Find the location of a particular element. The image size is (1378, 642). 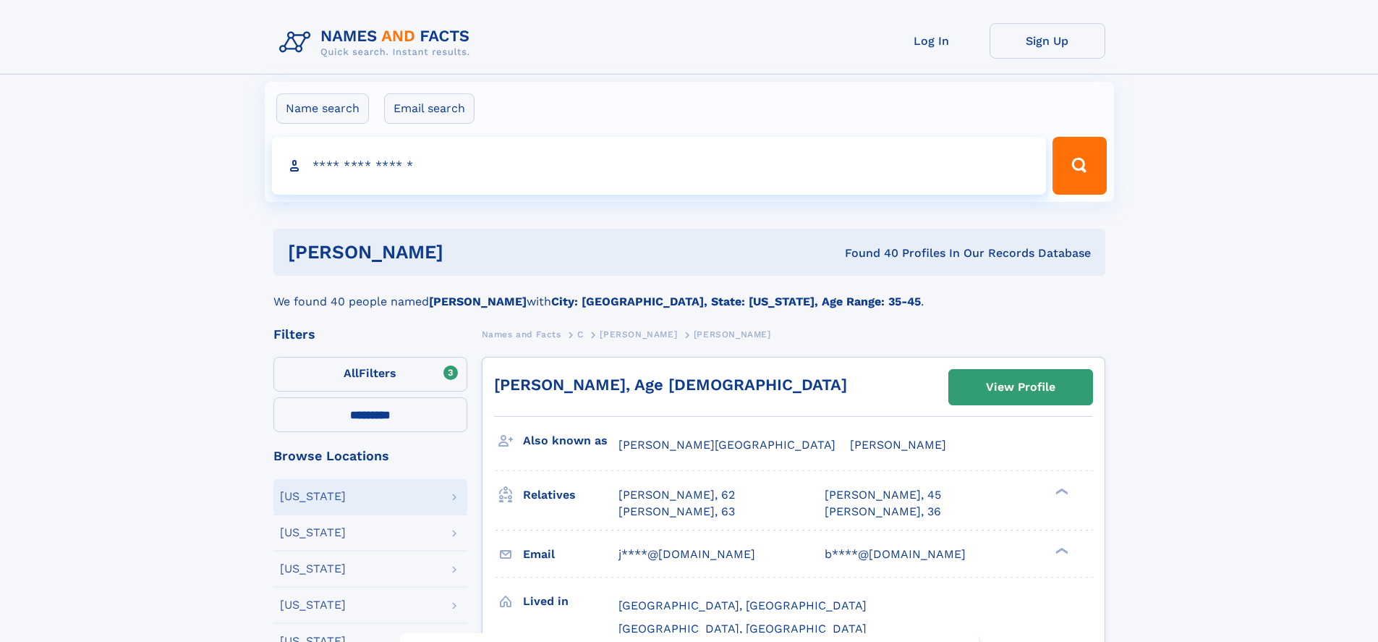

div: Browse Locations is located at coordinates (370, 456).